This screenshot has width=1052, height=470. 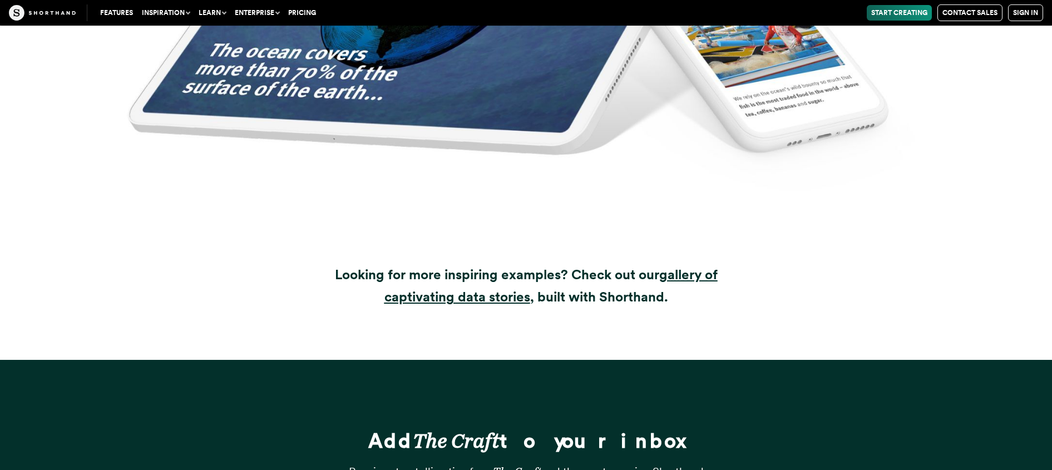 What do you see at coordinates (551, 286) in the screenshot?
I see `a: gallery of captivating data stories` at bounding box center [551, 286].